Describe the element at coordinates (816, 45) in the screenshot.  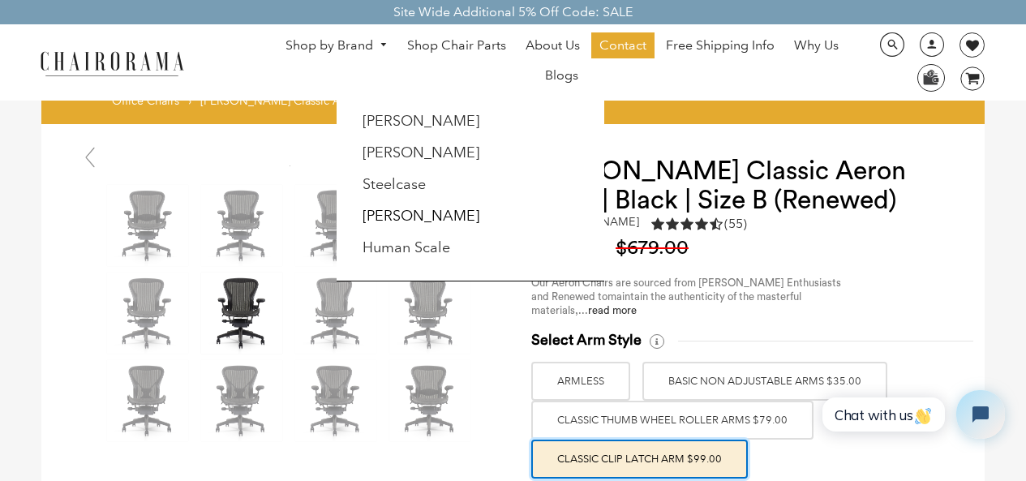
I see `a: Why Us` at that location.